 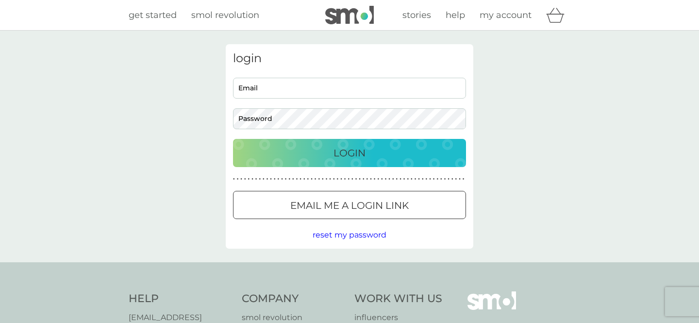 What do you see at coordinates (180, 298) in the screenshot?
I see `h4: Help` at bounding box center [180, 298].